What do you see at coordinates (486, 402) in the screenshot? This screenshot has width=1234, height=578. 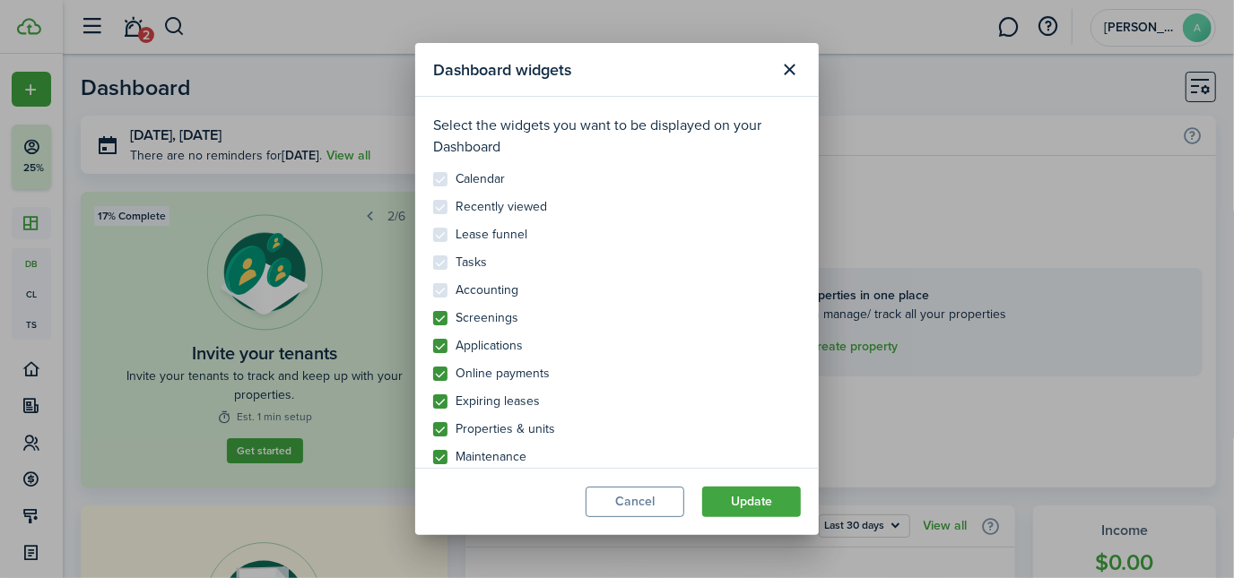 I see `label: Expiring leases` at bounding box center [486, 402].